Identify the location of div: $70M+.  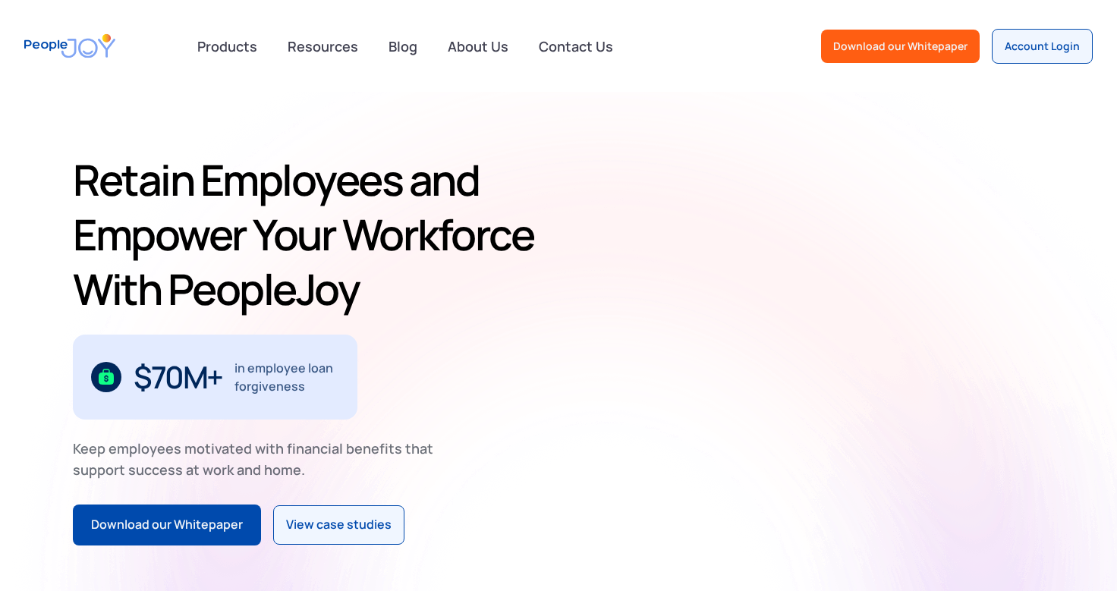
(178, 377).